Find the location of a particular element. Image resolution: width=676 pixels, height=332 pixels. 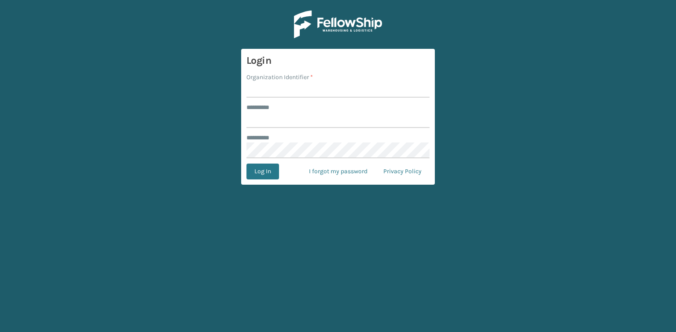

img: Logo is located at coordinates (338, 24).